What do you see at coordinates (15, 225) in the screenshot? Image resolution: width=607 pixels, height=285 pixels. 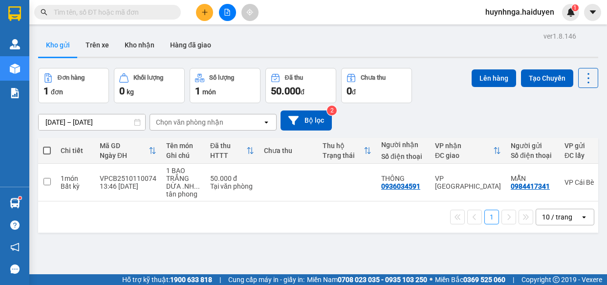 I see `span: question-circle` at bounding box center [15, 225].